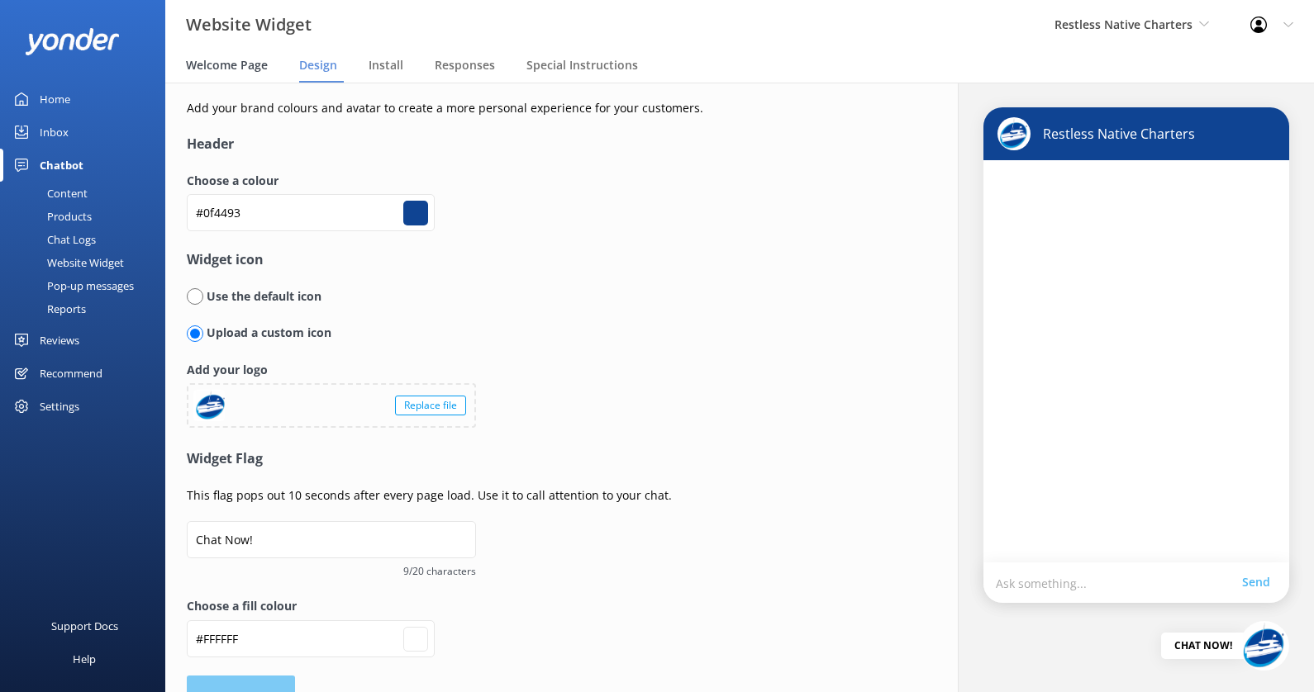  What do you see at coordinates (72, 286) in the screenshot?
I see `div: Pop-up messages` at bounding box center [72, 286].